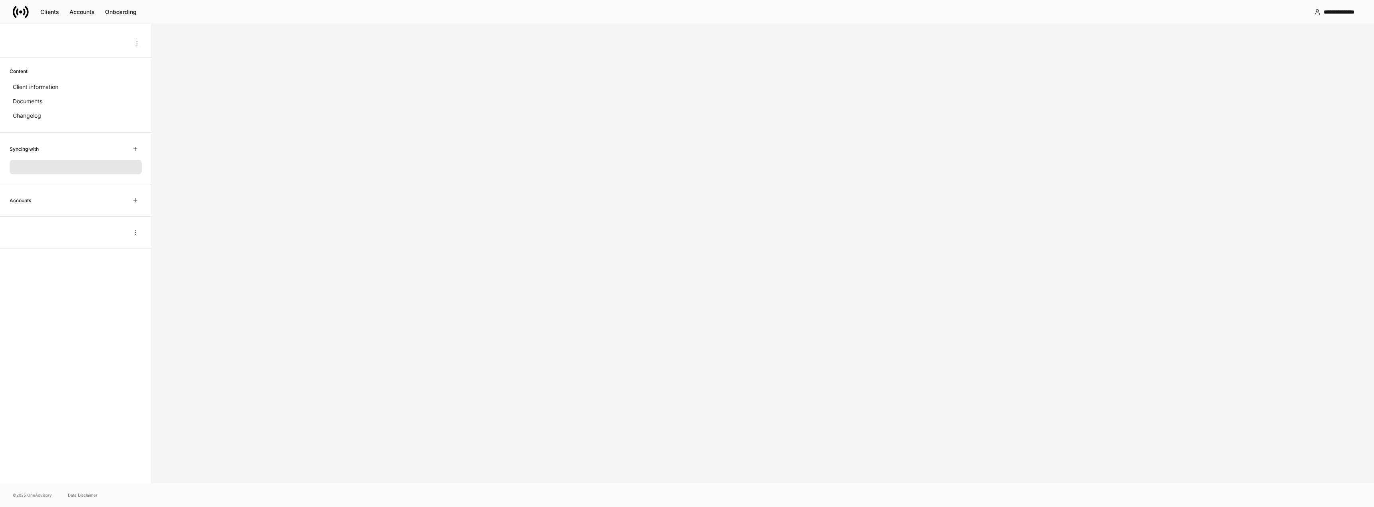 This screenshot has width=1374, height=507. Describe the element at coordinates (83, 496) in the screenshot. I see `a: Data Disclaimer` at that location.